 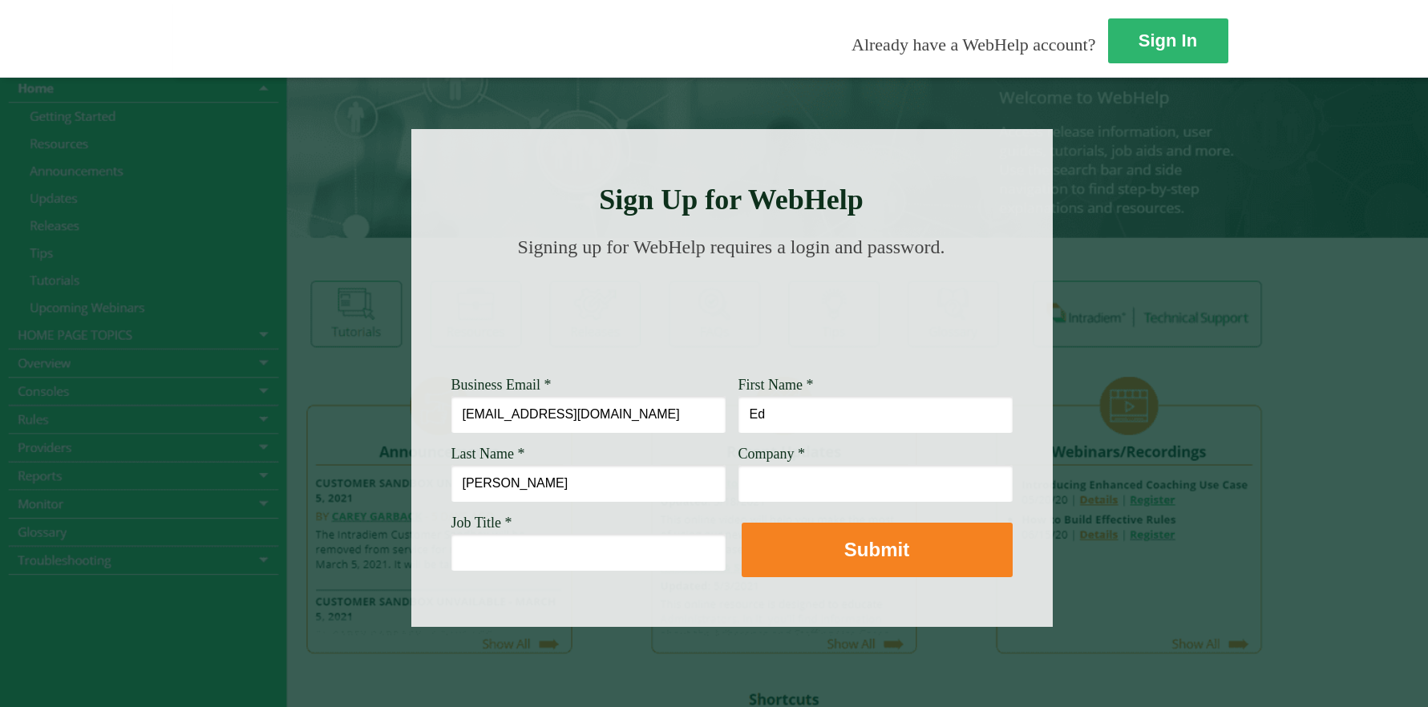 I want to click on span: Signing up for WebHelp requires a login and password., so click(x=731, y=247).